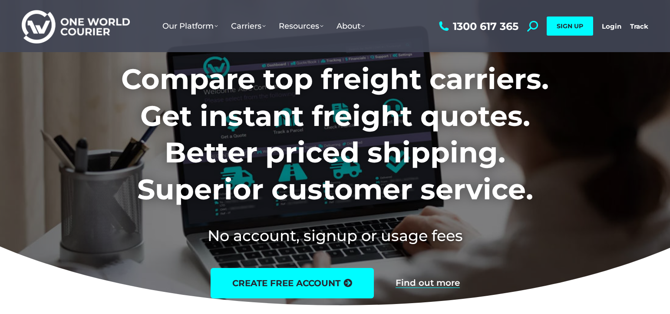  Describe the element at coordinates (335, 134) in the screenshot. I see `h1: Compare top freight carriers. Get instant freight quotes. Better priced shipping. Superior custom...` at that location.